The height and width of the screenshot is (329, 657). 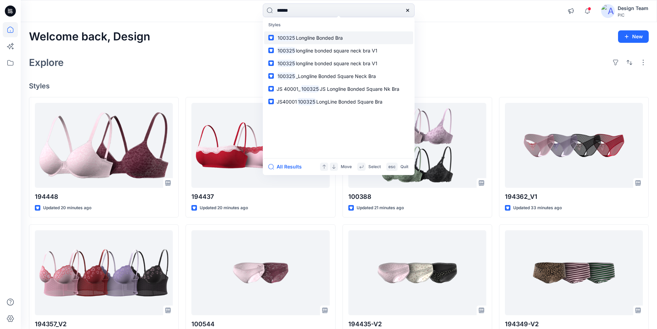 I want to click on p: 194357_V2, so click(x=104, y=324).